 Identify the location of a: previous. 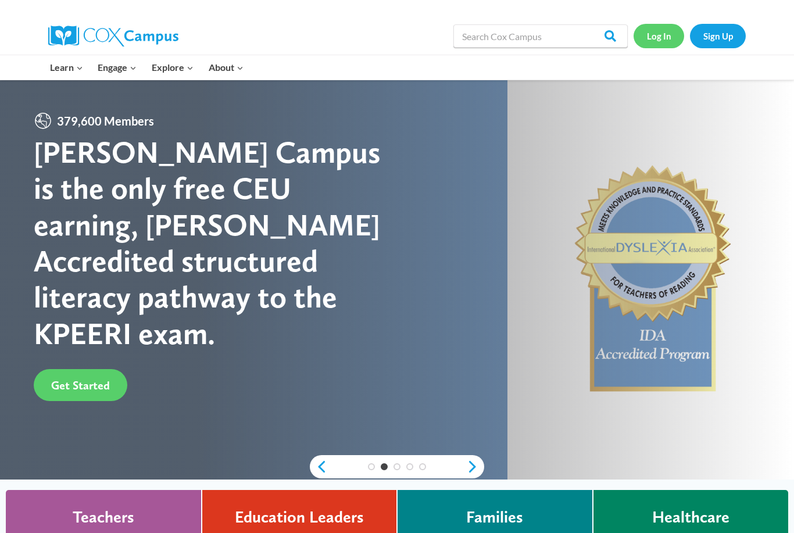
(318, 467).